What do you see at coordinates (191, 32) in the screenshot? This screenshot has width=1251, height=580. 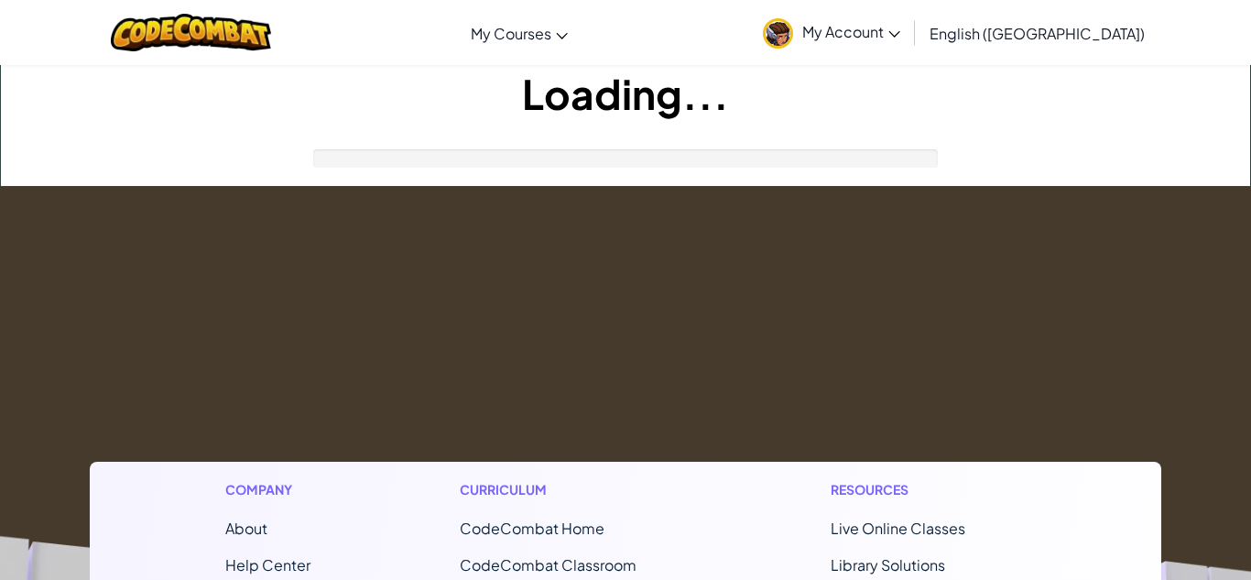 I see `img: CodeCombat logo` at bounding box center [191, 32].